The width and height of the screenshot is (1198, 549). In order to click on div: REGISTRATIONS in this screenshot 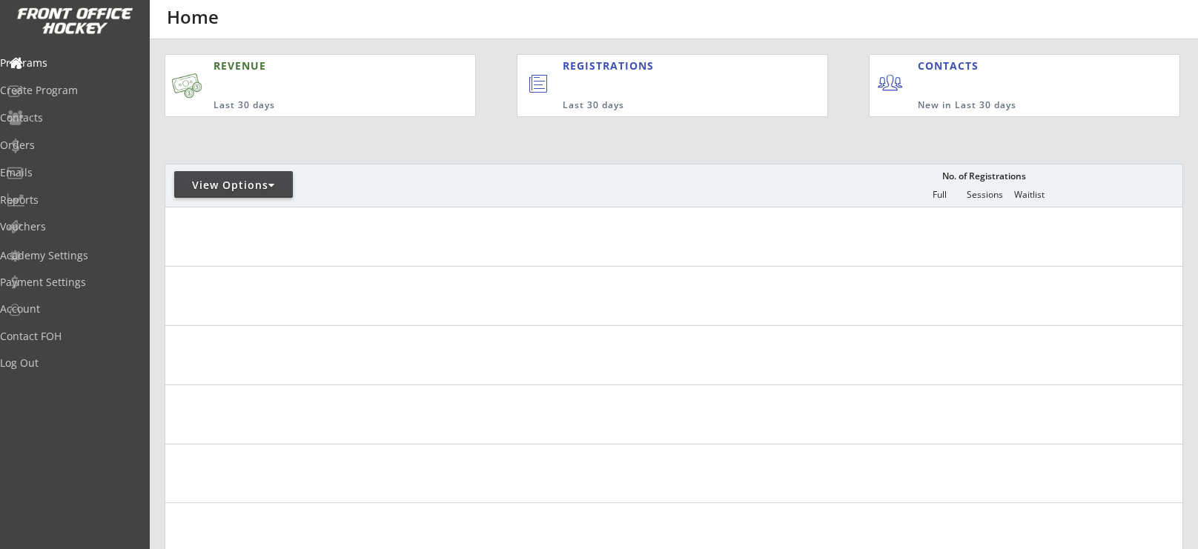, I will do `click(660, 66)`.